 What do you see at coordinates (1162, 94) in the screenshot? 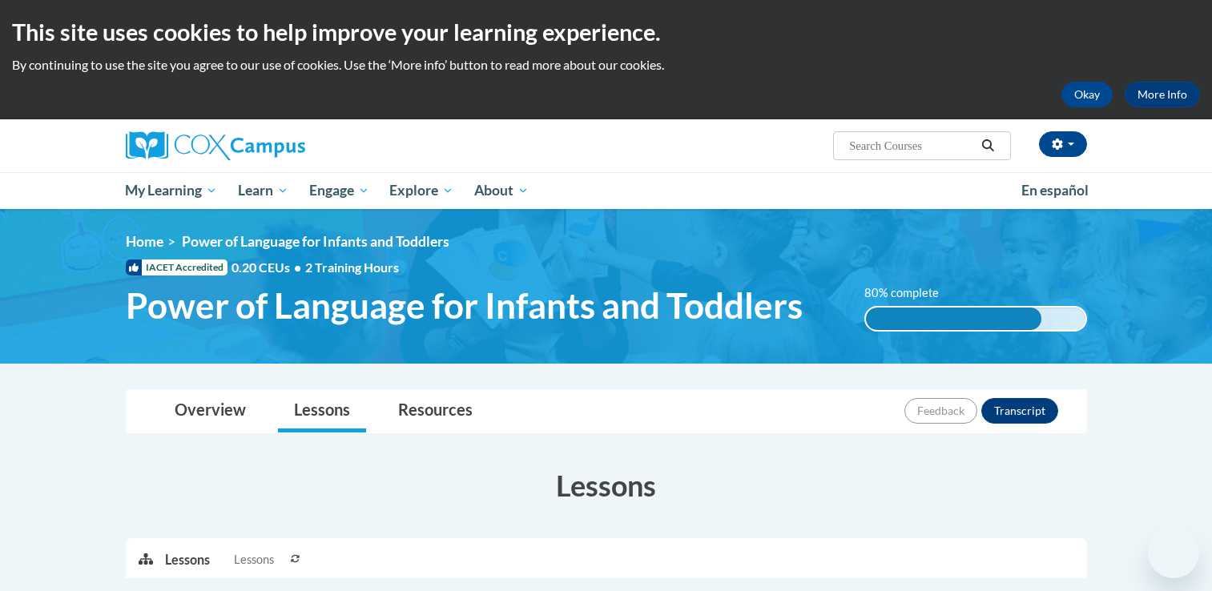
I see `a: More Info` at bounding box center [1162, 94].